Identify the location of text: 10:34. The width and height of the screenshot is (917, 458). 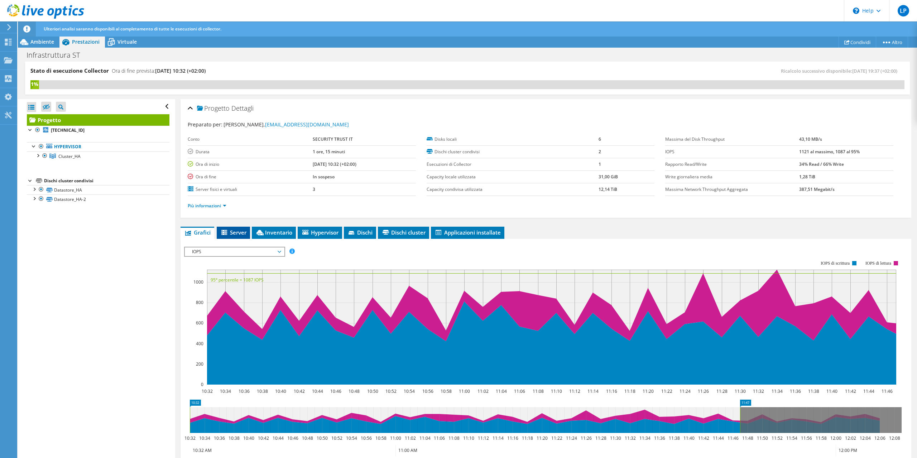
(204, 438).